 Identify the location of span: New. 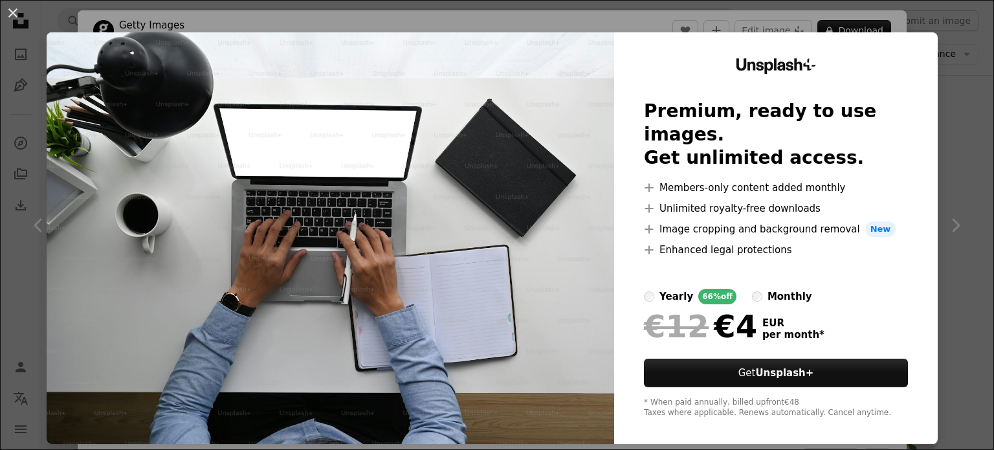
(881, 229).